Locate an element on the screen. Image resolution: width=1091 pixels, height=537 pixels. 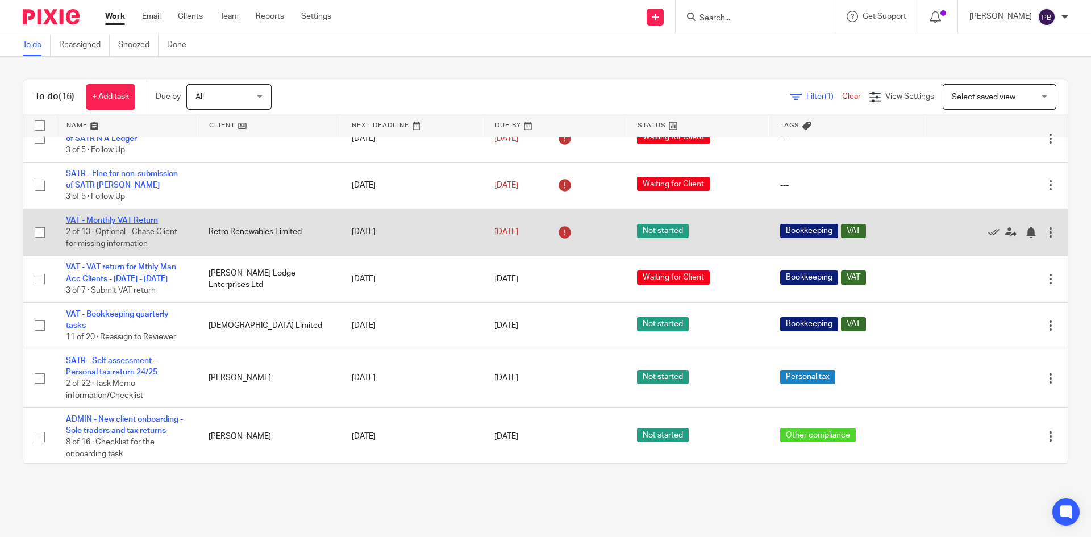
a: Clients is located at coordinates (190, 16).